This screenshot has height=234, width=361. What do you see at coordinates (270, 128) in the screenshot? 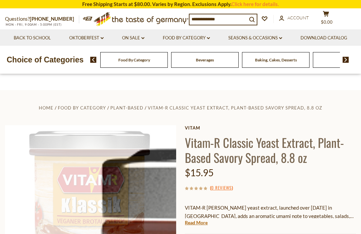
I see `a: Vitam` at bounding box center [270, 128].